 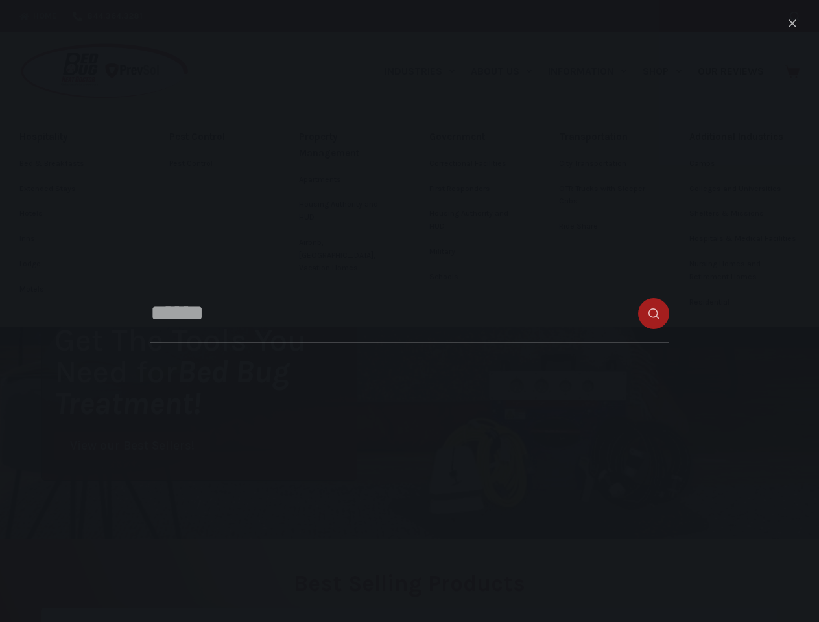 What do you see at coordinates (475, 164) in the screenshot?
I see `a: Correctional Facilities` at bounding box center [475, 164].